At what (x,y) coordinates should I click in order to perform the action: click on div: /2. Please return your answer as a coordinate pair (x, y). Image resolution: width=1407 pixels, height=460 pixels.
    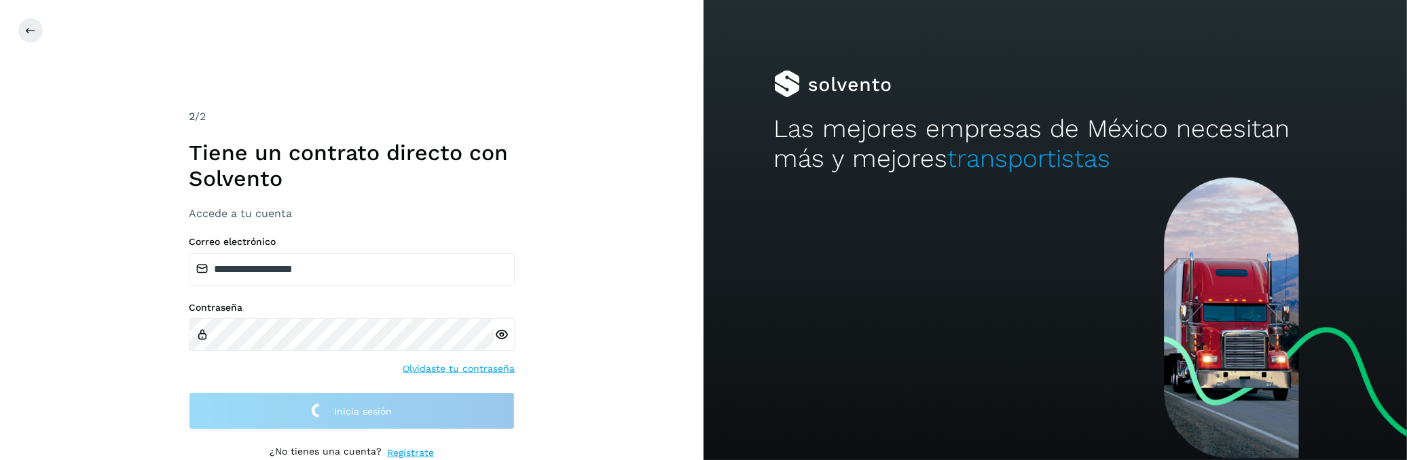
    Looking at the image, I should click on (352, 117).